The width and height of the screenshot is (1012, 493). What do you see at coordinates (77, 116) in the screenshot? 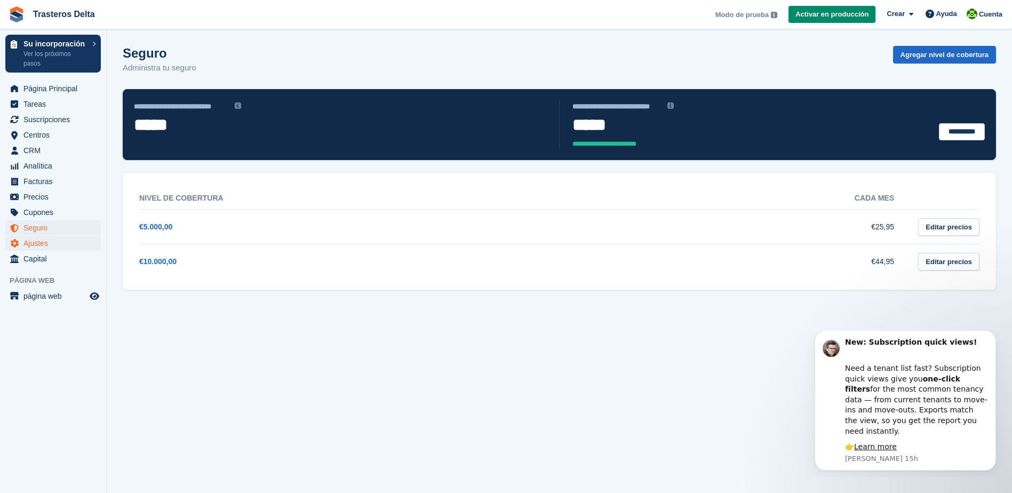
I see `a: Learn more` at bounding box center [77, 116].